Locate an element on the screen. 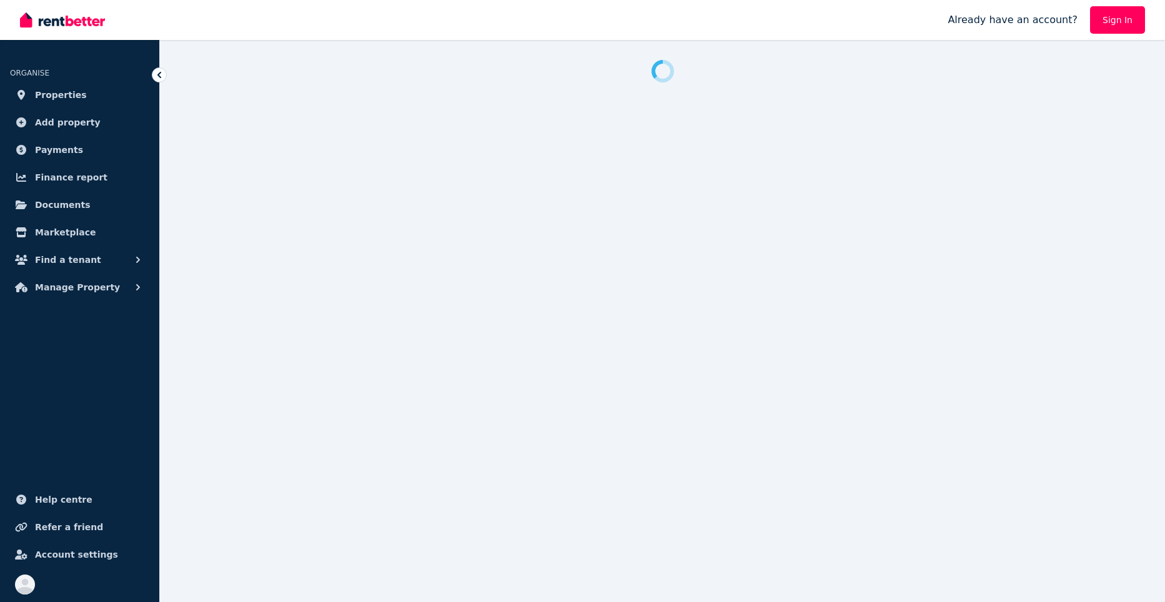  span: Documents is located at coordinates (62, 205).